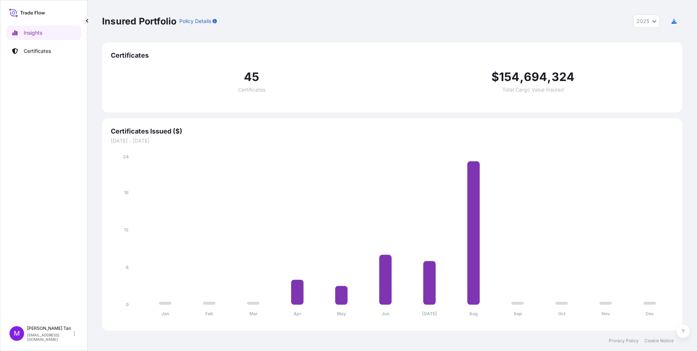 The height and width of the screenshot is (351, 697). What do you see at coordinates (536, 77) in the screenshot?
I see `span: 694` at bounding box center [536, 77].